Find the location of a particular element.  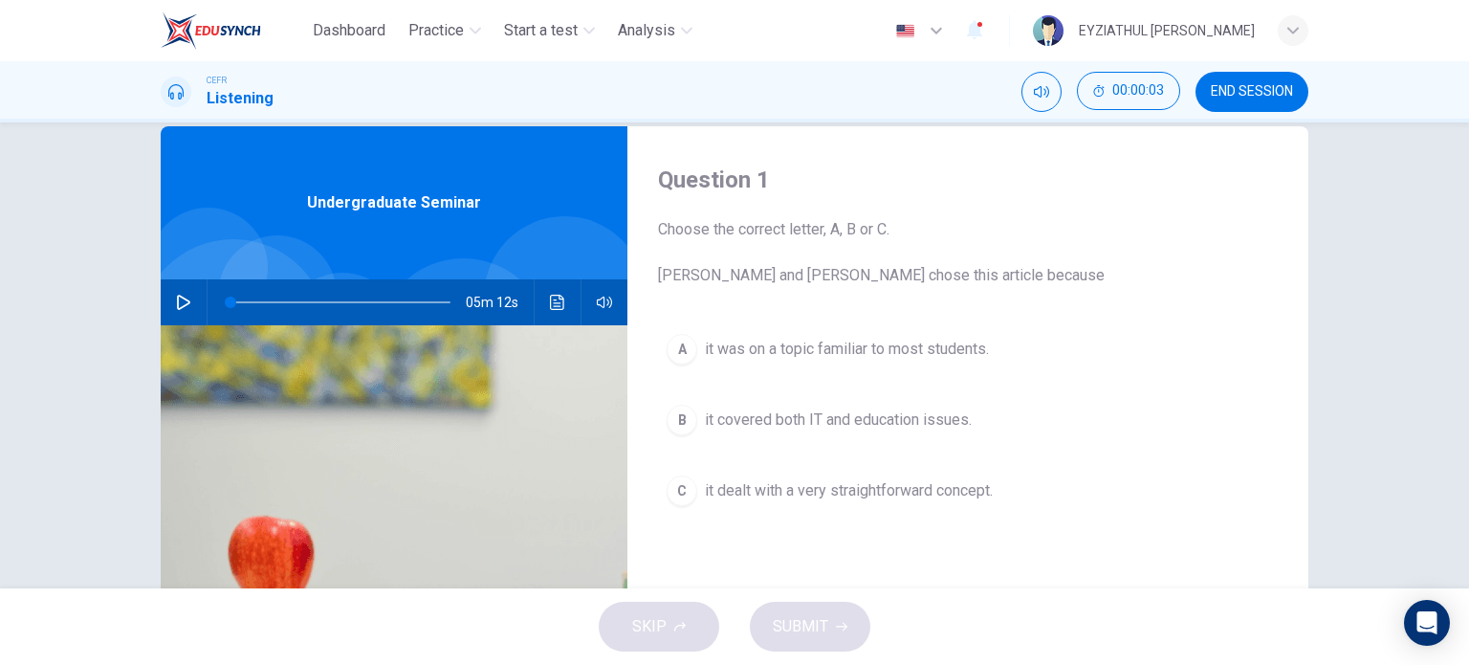

div: Hide is located at coordinates (1128, 92).